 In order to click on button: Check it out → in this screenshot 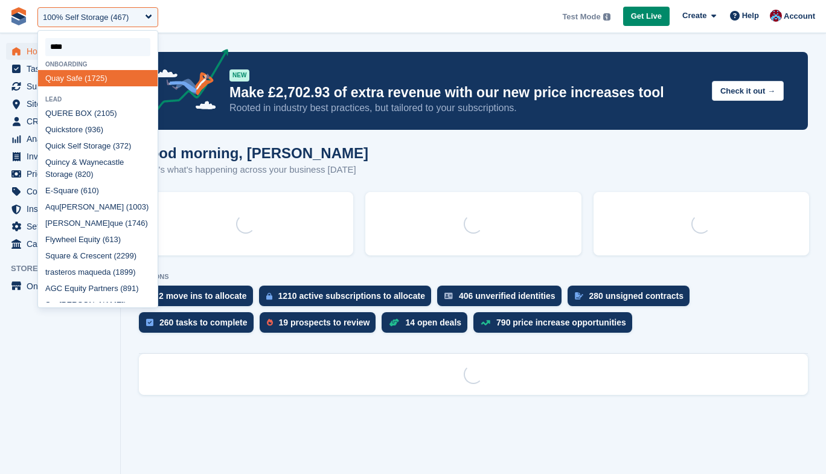, I will do `click(748, 91)`.